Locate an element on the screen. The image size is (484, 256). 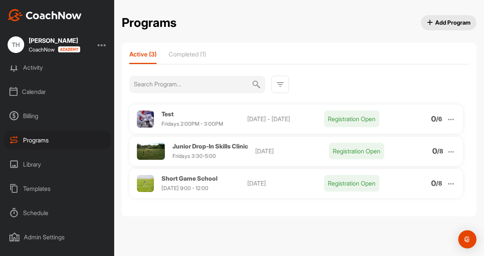
span: Short Game School is located at coordinates (189, 178).